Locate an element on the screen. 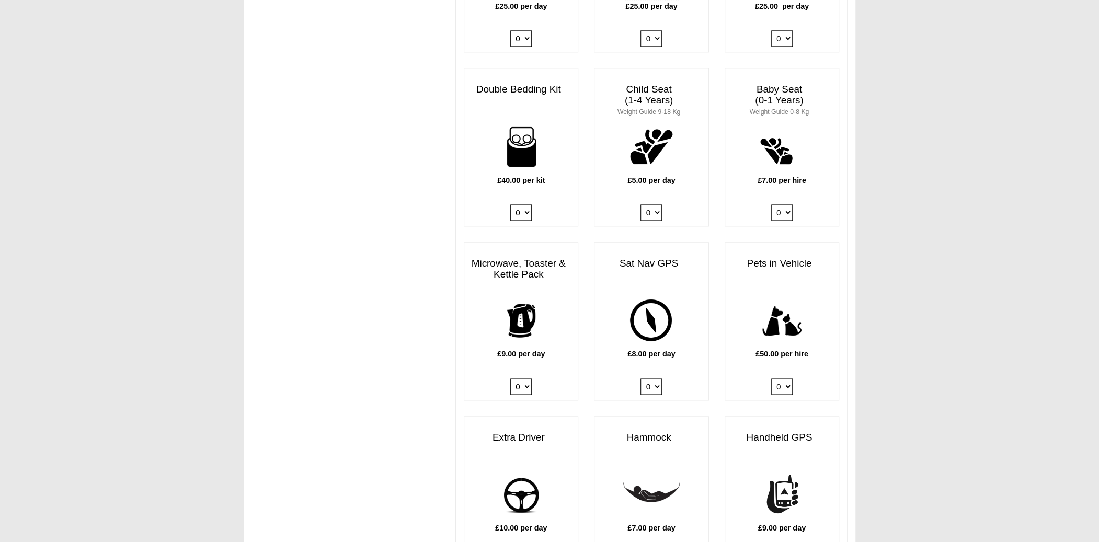 The image size is (1099, 542). h3: Baby Seat (0-1 Years) is located at coordinates (782, 100).